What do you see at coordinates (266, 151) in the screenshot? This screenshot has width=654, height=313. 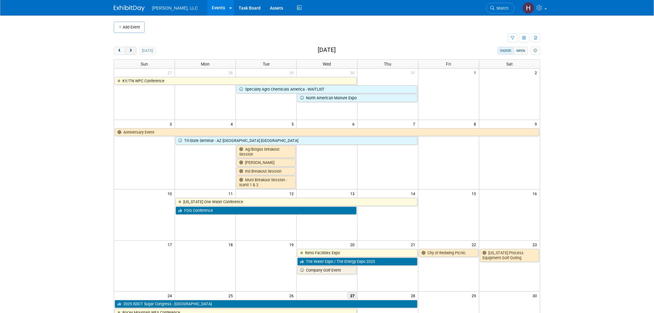 I see `a: Ag/Biogas breakout Session` at bounding box center [266, 151].